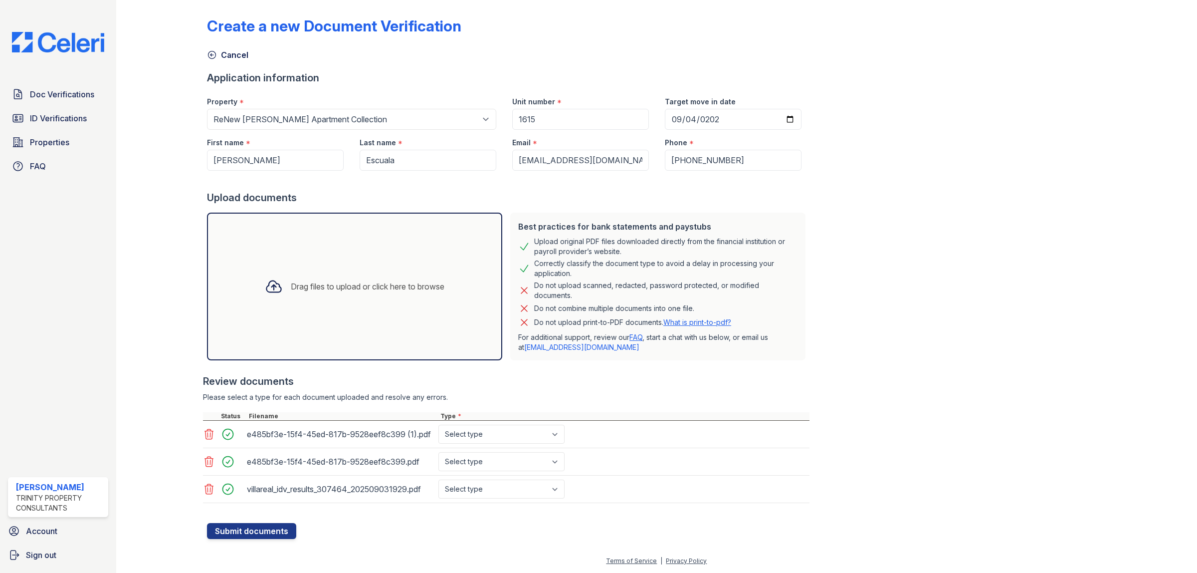  I want to click on div: Status, so click(233, 416).